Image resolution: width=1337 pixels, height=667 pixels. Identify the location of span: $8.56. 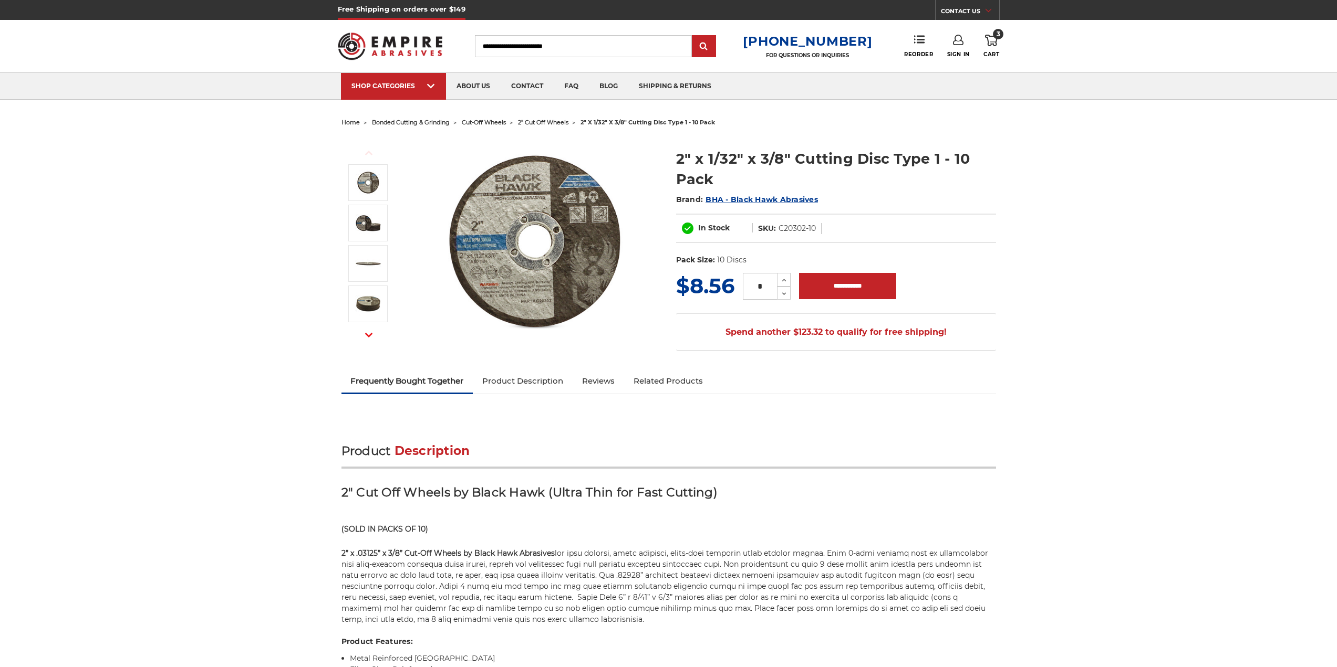
(705, 286).